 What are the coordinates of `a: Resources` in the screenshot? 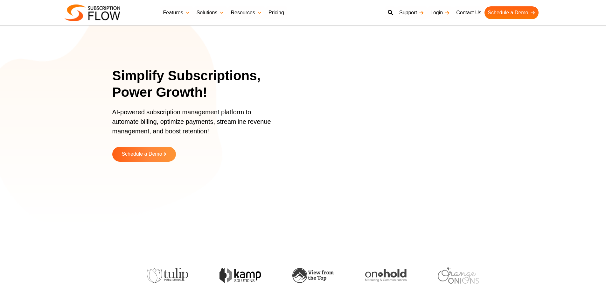 It's located at (246, 13).